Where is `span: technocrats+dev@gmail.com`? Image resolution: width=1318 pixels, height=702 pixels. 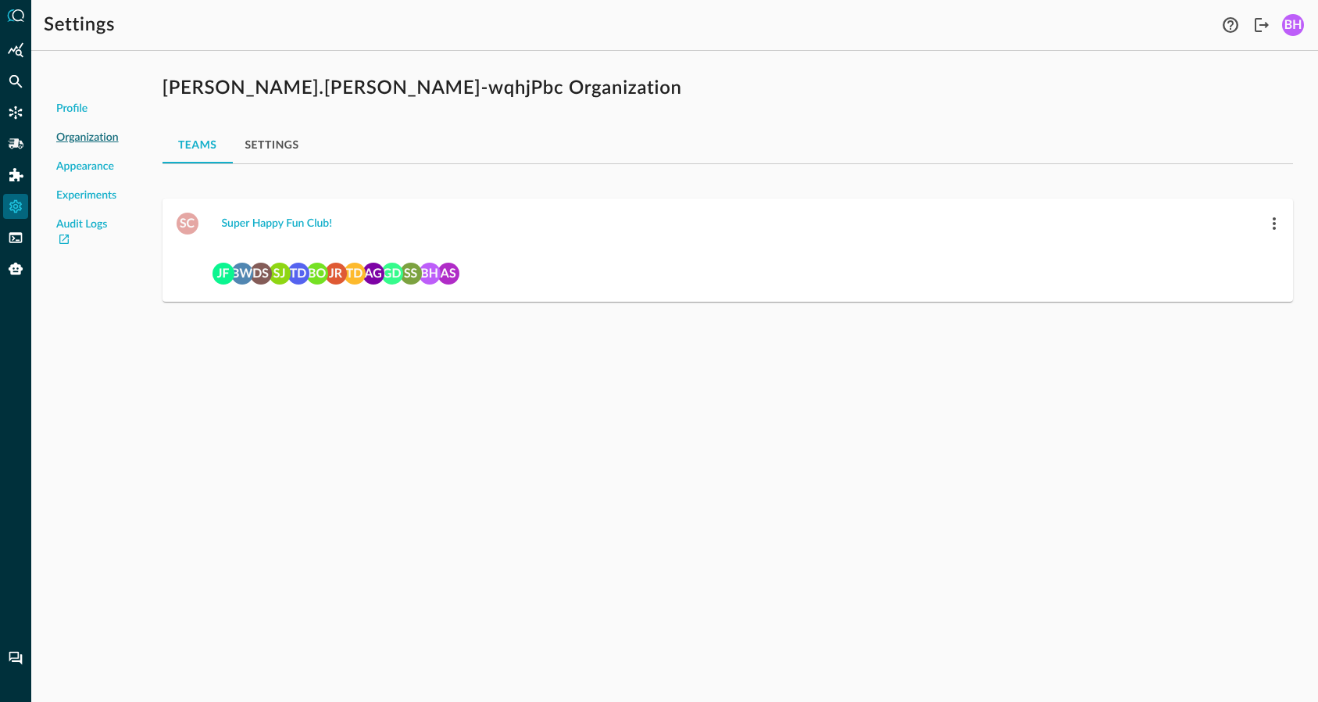
span: technocrats+dev@gmail.com is located at coordinates (298, 272).